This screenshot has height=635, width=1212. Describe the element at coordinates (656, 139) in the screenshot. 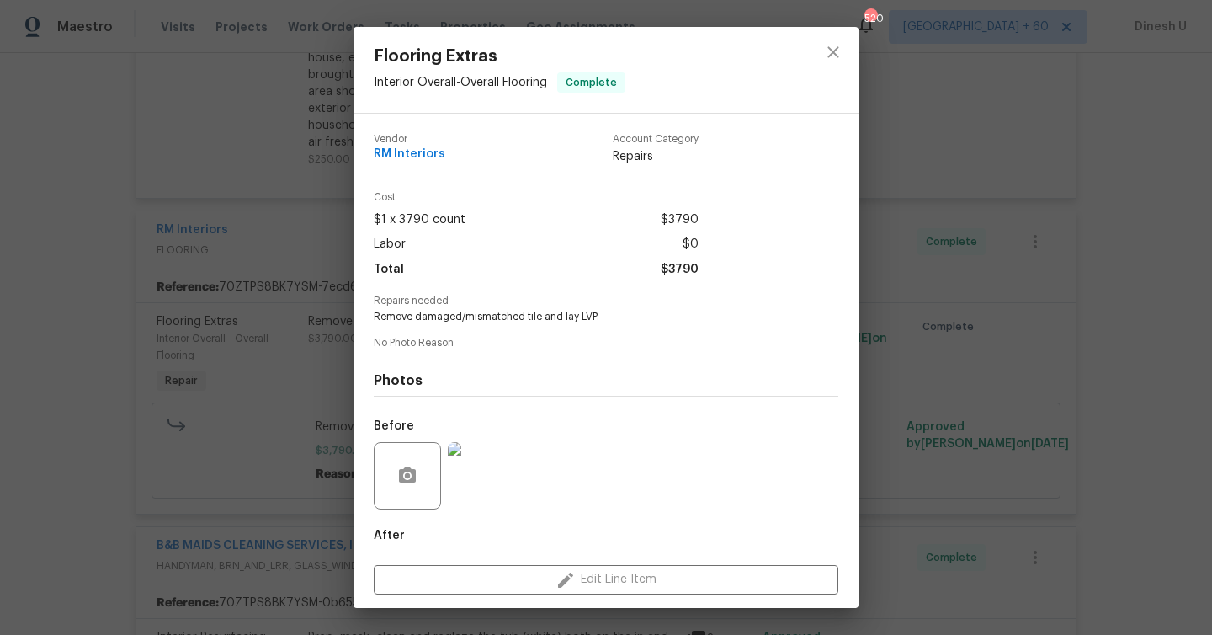

I see `span: Account Category` at that location.